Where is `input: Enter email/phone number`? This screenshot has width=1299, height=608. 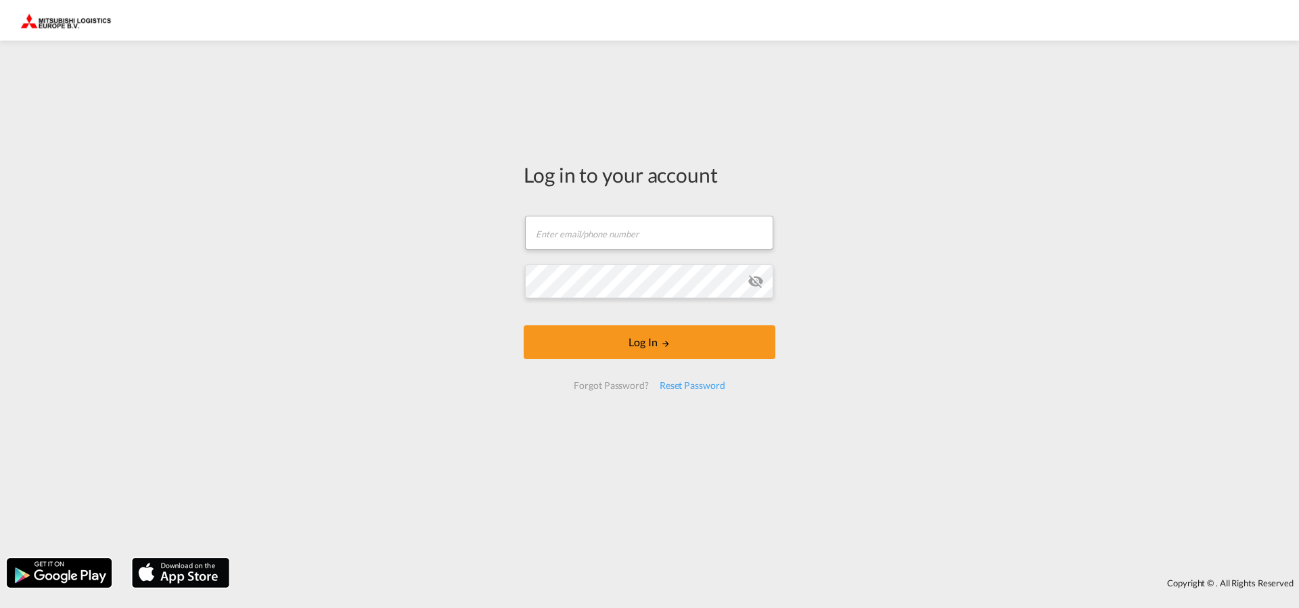
input: Enter email/phone number is located at coordinates (649, 233).